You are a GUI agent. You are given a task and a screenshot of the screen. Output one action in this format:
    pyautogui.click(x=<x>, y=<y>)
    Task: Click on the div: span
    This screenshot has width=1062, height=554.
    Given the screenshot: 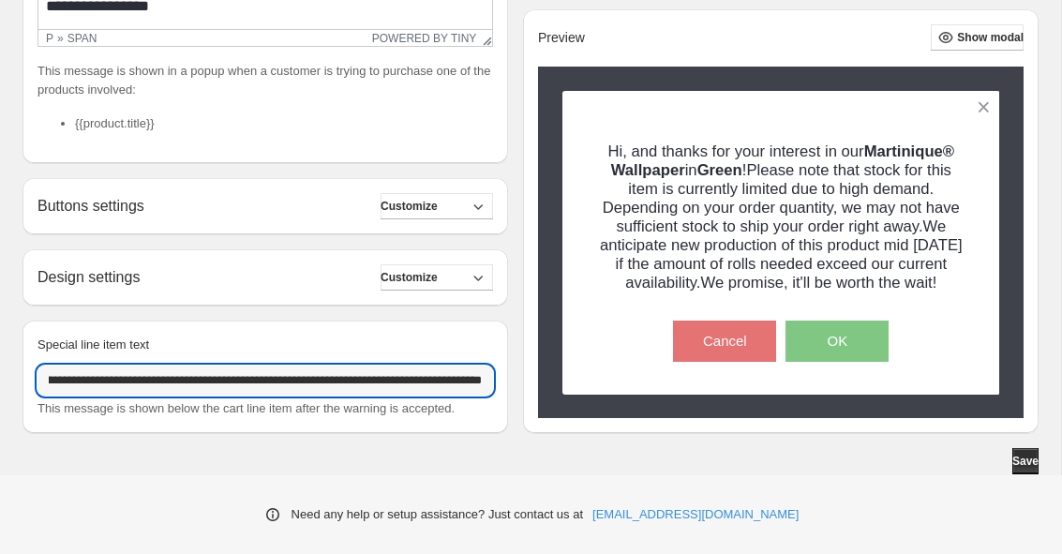 What is the action you would take?
    pyautogui.click(x=82, y=38)
    